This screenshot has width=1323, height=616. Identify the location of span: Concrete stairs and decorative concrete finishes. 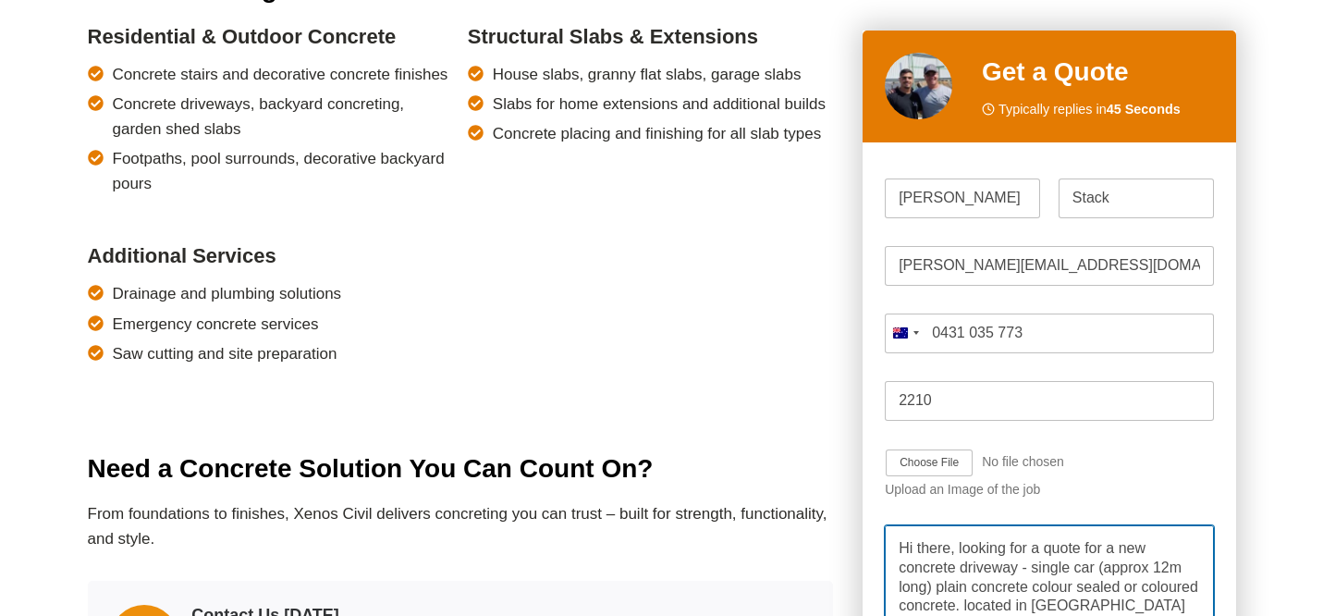
(280, 74).